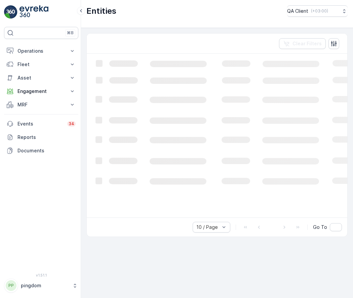 Image resolution: width=353 pixels, height=298 pixels. I want to click on p: Engagement, so click(41, 91).